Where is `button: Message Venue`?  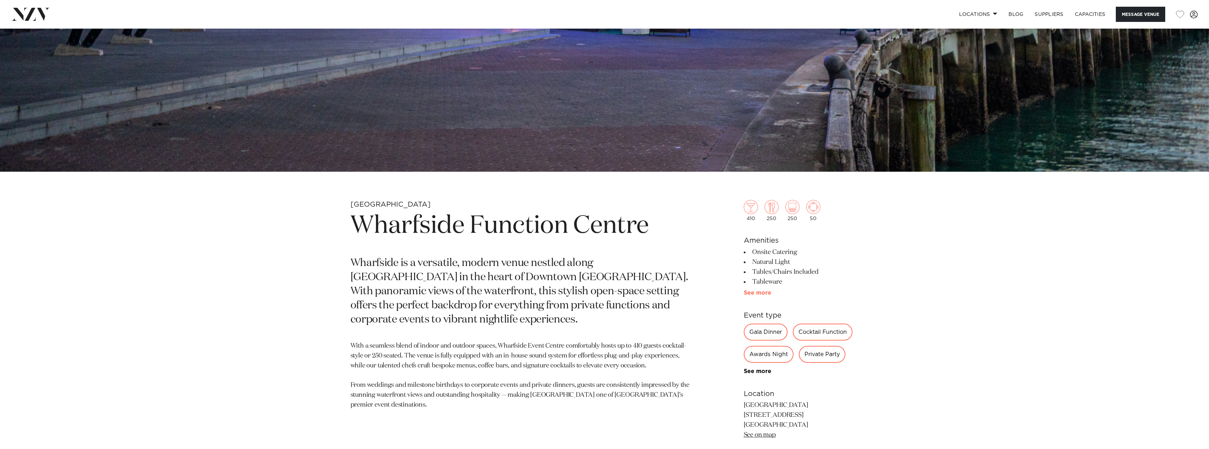 button: Message Venue is located at coordinates (1140, 14).